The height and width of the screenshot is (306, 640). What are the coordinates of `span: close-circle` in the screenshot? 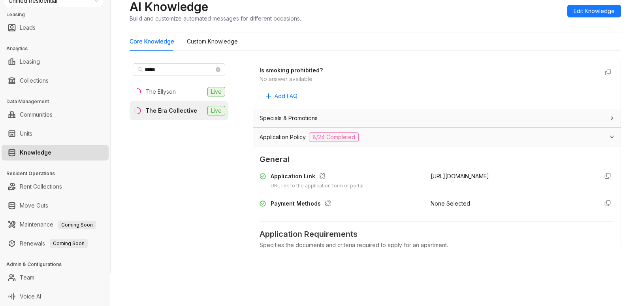 It's located at (218, 70).